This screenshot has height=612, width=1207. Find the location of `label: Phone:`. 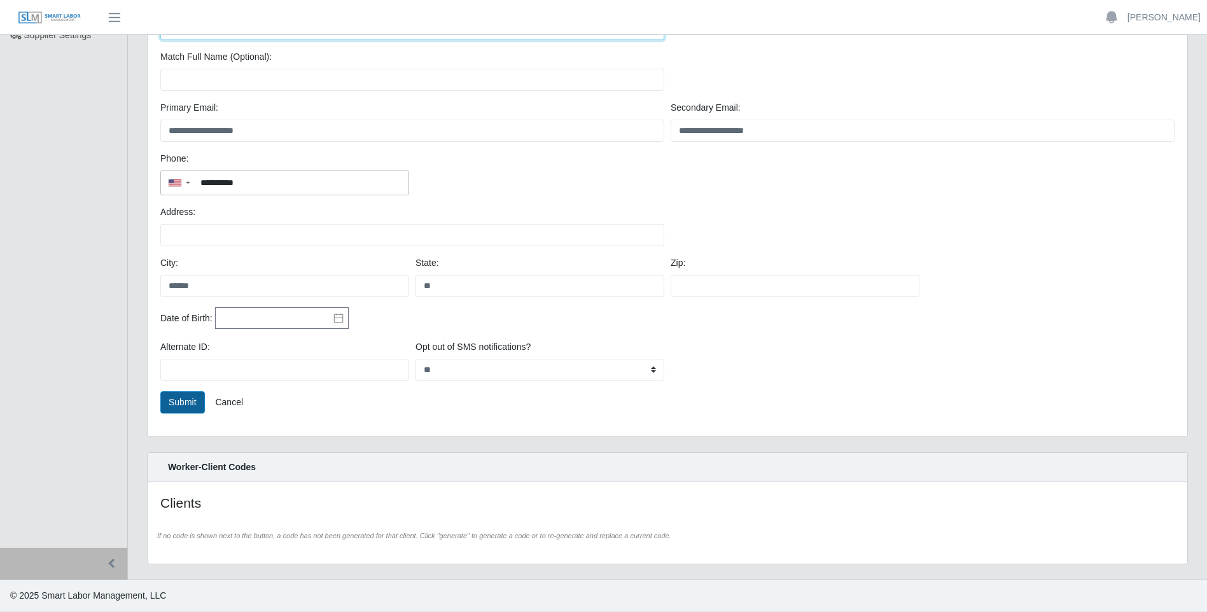

label: Phone: is located at coordinates (174, 158).